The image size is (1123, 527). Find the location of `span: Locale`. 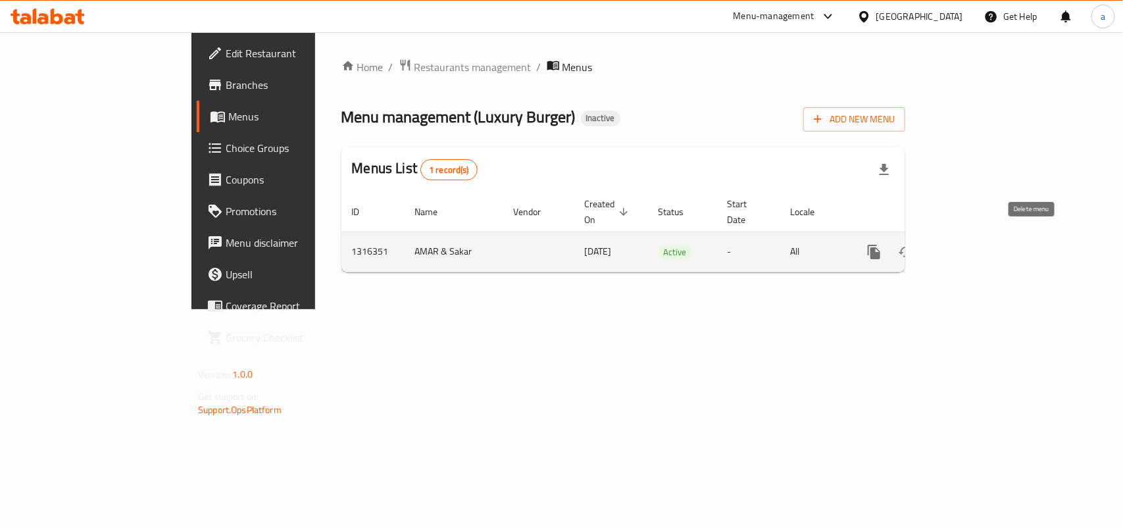

span: Locale is located at coordinates (811, 212).